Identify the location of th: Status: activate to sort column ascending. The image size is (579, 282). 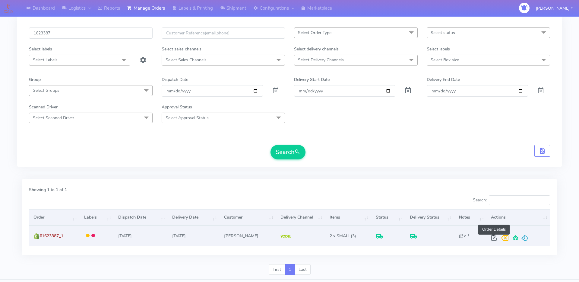
(388, 217).